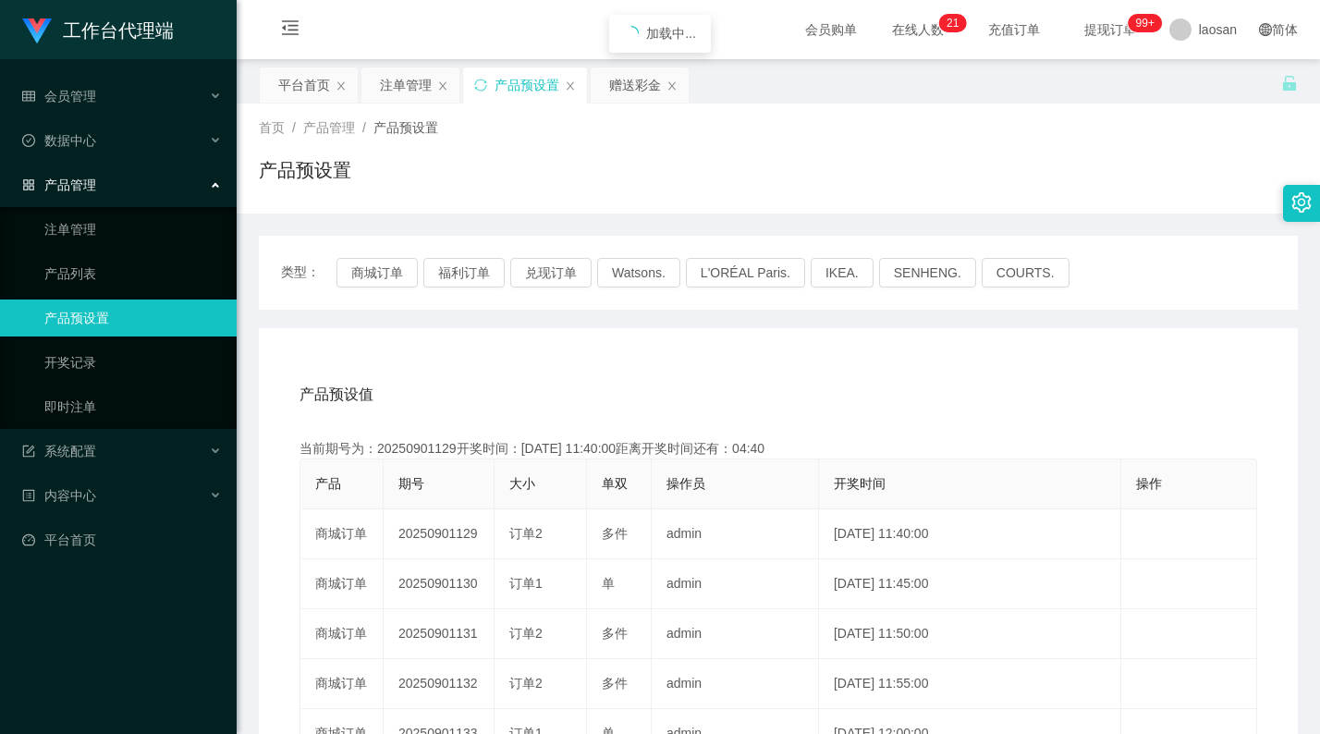  Describe the element at coordinates (439, 584) in the screenshot. I see `td: 20250901130` at that location.